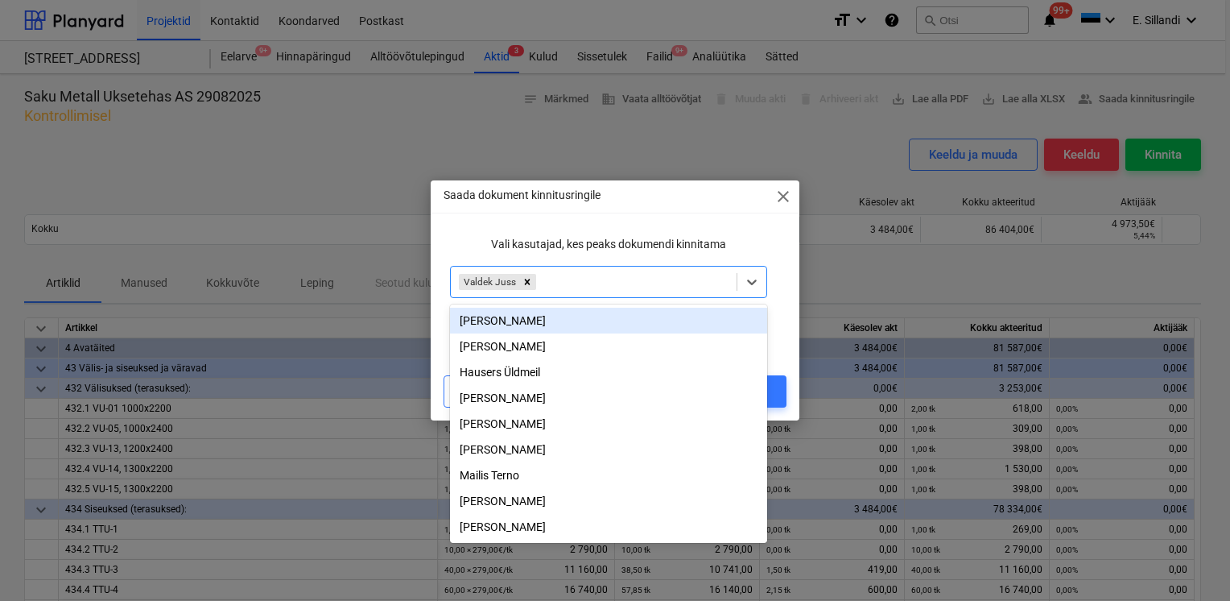 The height and width of the screenshot is (601, 1230). I want to click on div: Tomy Saaron, so click(609, 449).